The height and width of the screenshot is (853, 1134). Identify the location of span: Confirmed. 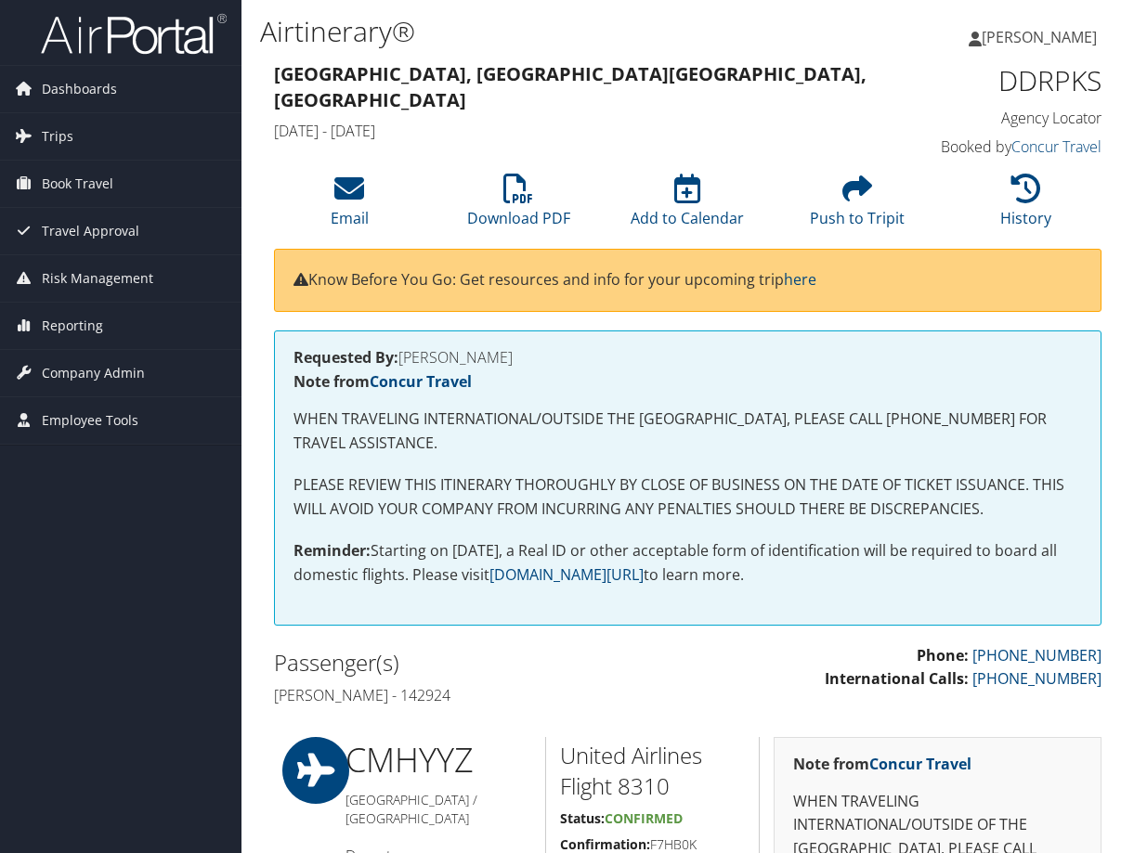
(644, 818).